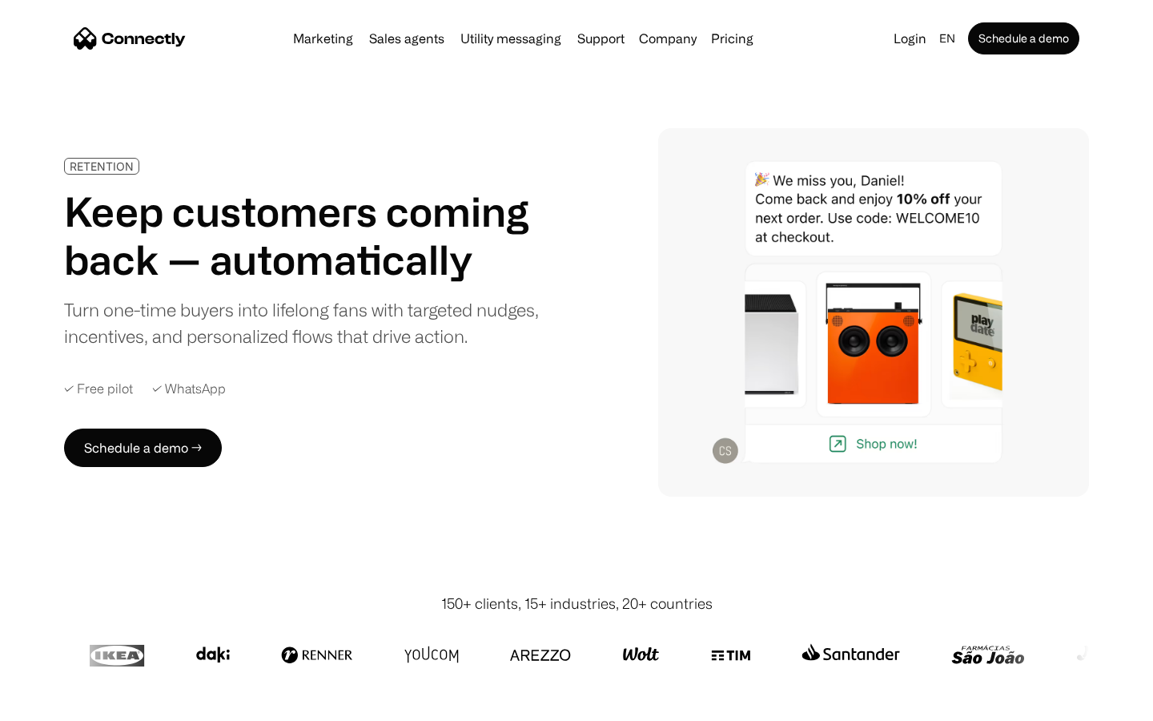 This screenshot has height=721, width=1153. What do you see at coordinates (1024, 38) in the screenshot?
I see `a: Schedule a demo` at bounding box center [1024, 38].